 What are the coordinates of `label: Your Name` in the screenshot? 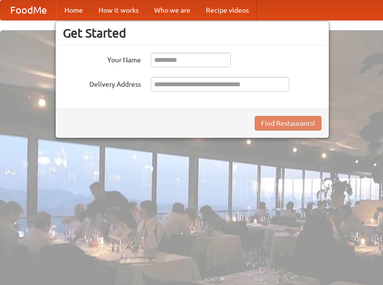 It's located at (102, 59).